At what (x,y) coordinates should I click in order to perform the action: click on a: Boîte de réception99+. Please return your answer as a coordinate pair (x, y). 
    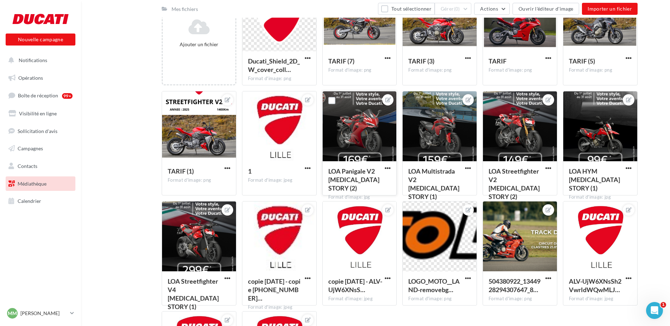
    Looking at the image, I should click on (41, 95).